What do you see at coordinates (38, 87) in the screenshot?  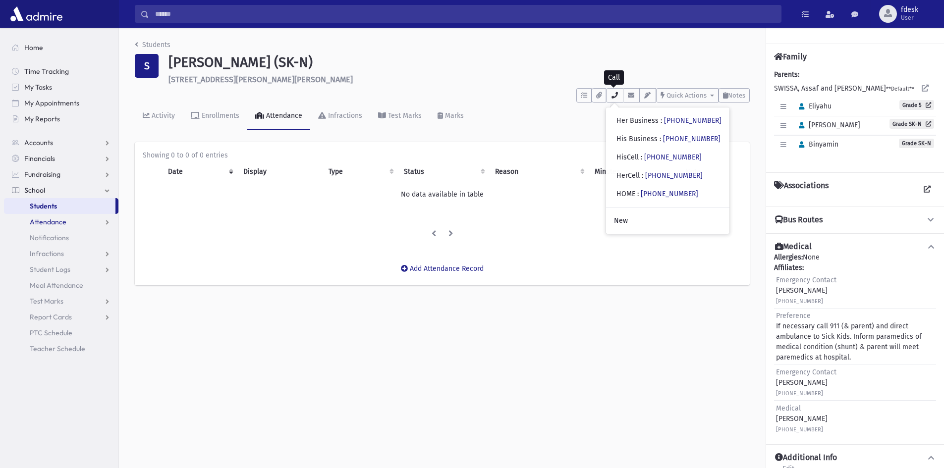 I see `span: My Tasks` at bounding box center [38, 87].